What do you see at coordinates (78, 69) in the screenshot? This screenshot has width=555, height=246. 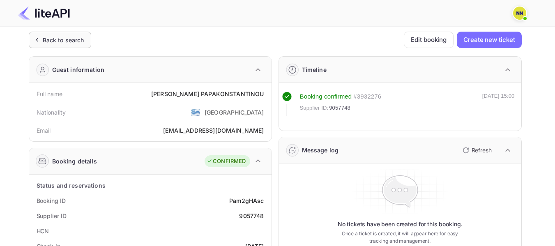 I see `div: Guest information` at bounding box center [78, 69].